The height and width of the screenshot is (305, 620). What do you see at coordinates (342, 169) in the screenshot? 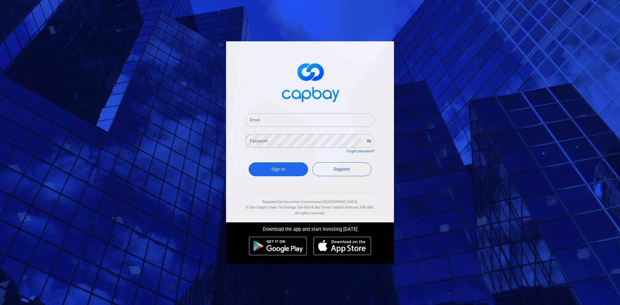
I see `span: Register` at bounding box center [342, 169].